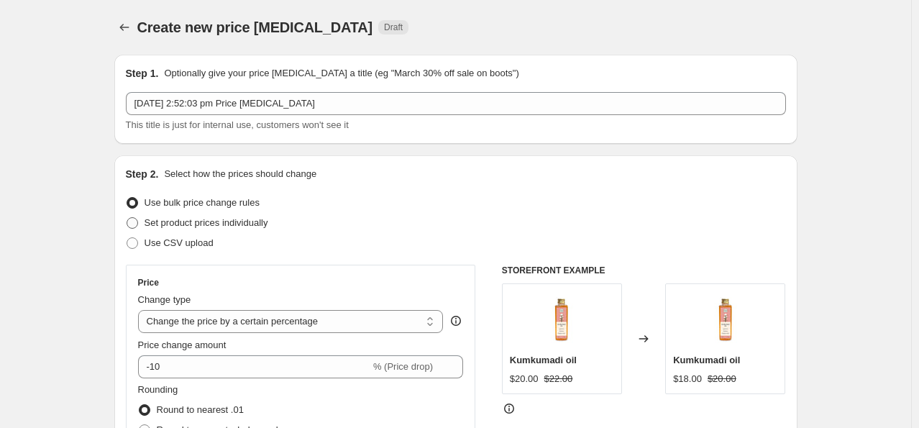 Image resolution: width=919 pixels, height=428 pixels. I want to click on span: Change type, so click(165, 299).